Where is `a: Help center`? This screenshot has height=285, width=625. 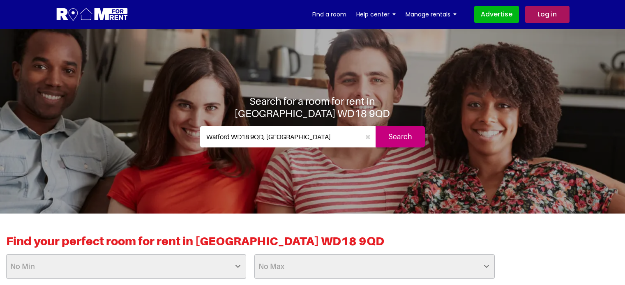 a: Help center is located at coordinates (376, 14).